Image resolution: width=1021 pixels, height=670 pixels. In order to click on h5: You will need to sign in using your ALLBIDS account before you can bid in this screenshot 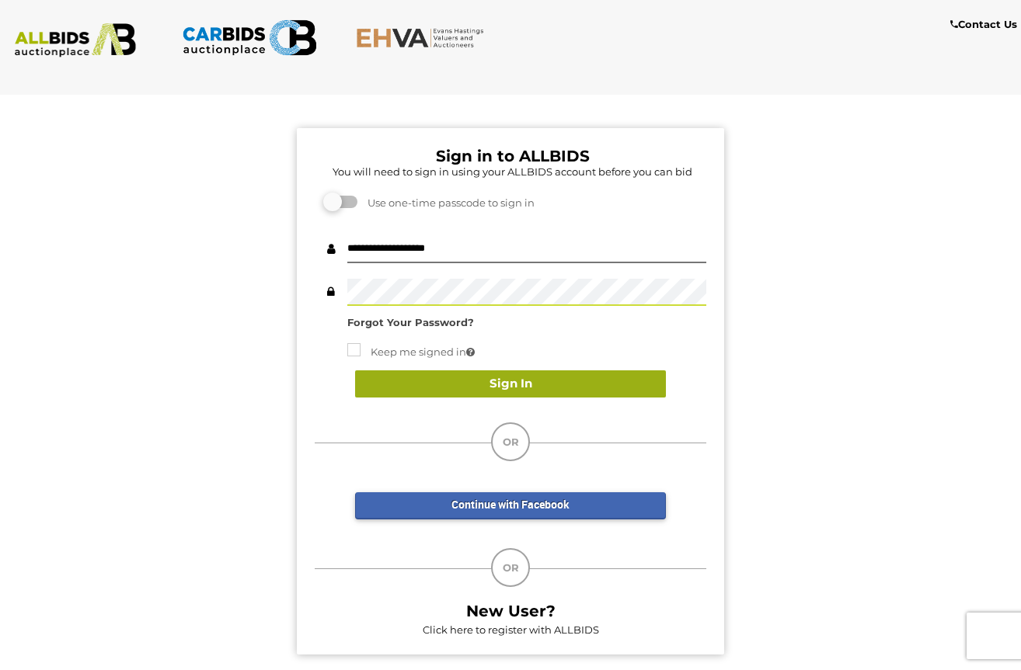, I will do `click(512, 172)`.